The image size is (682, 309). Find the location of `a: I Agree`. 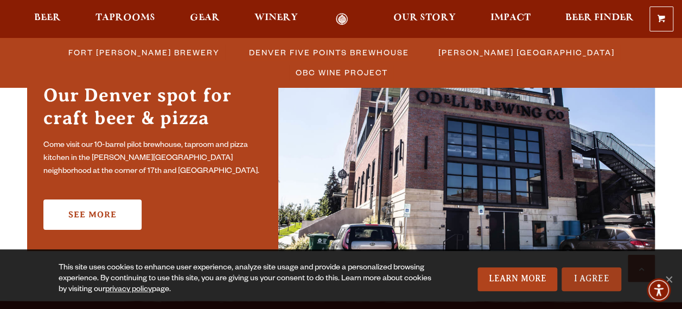

a: I Agree is located at coordinates (592, 280).